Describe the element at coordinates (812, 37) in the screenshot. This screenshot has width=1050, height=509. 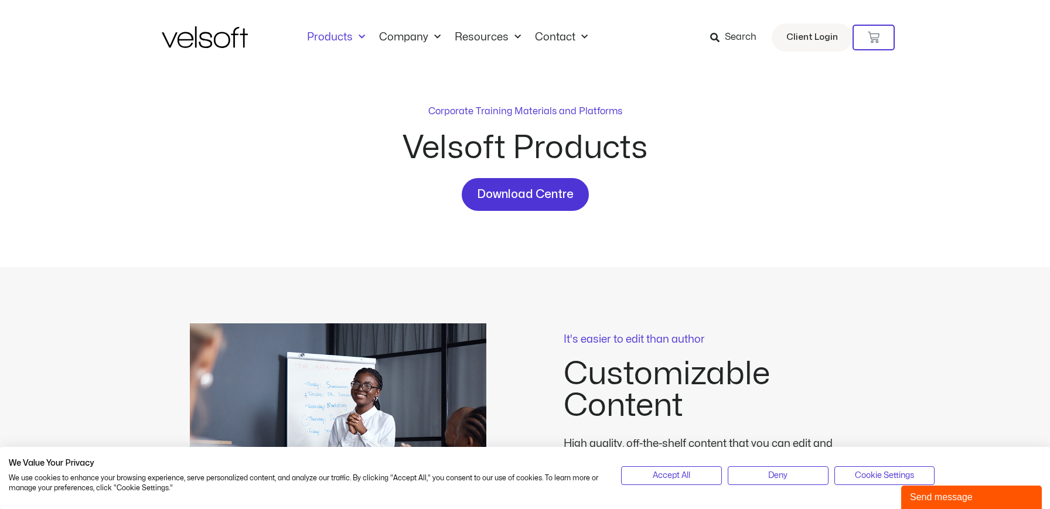
I see `a: Client Login` at that location.